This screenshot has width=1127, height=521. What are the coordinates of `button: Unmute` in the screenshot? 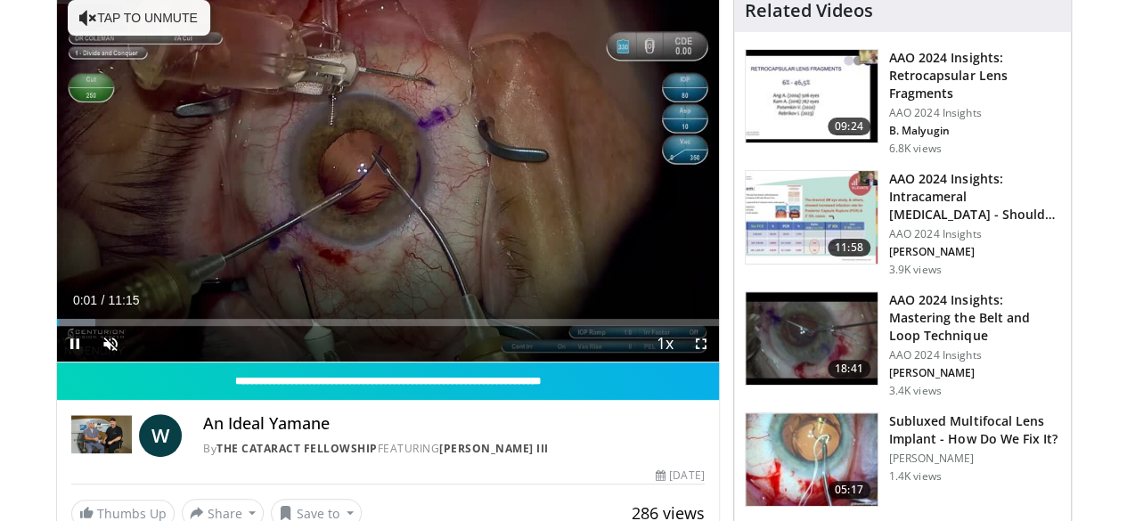 It's located at (110, 344).